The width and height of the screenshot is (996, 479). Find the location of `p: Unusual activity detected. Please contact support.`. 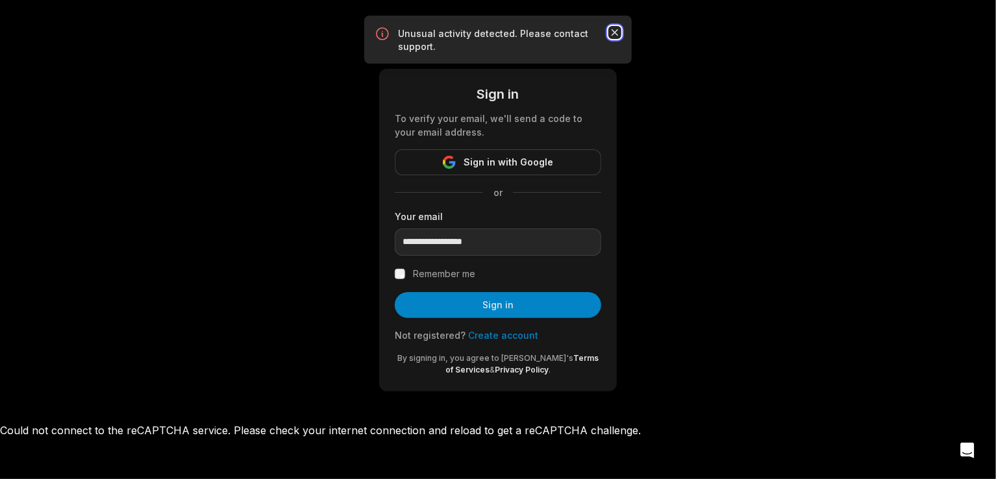

p: Unusual activity detected. Please contact support. is located at coordinates (498, 40).